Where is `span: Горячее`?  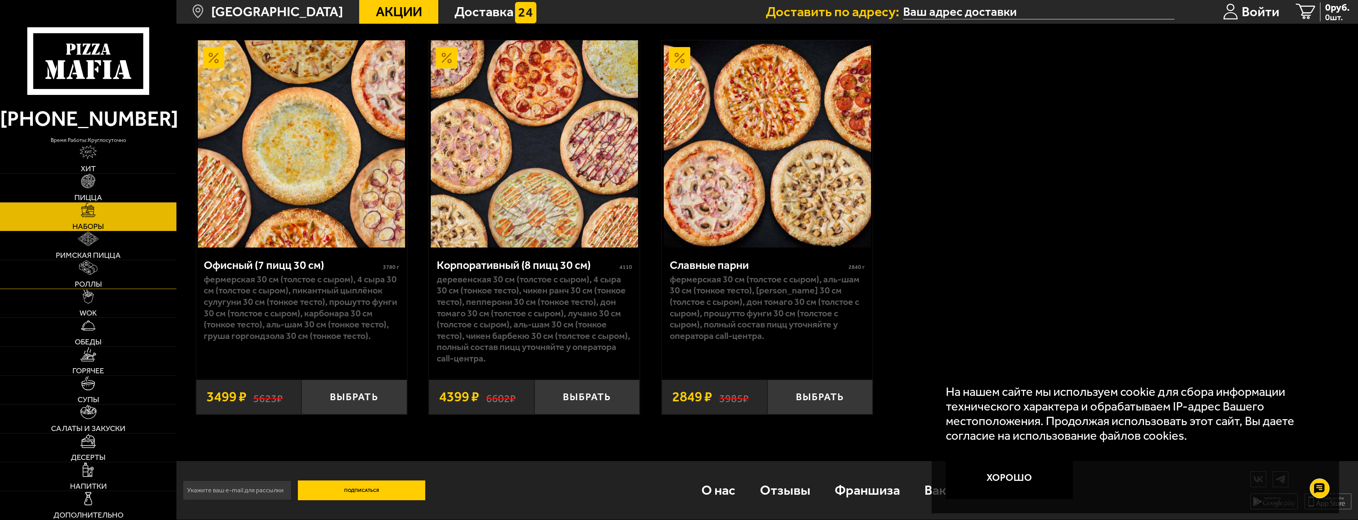
span: Горячее is located at coordinates (88, 371).